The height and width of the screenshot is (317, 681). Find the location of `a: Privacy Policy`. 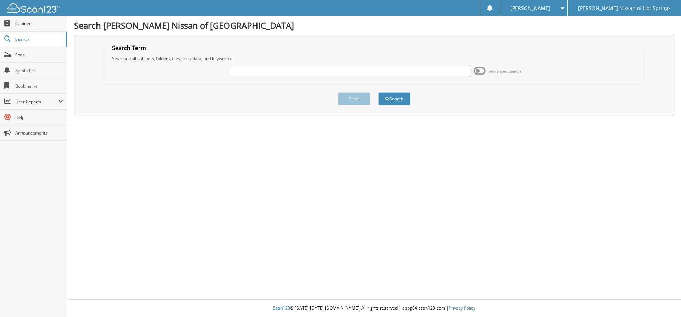

a: Privacy Policy is located at coordinates (462, 307).